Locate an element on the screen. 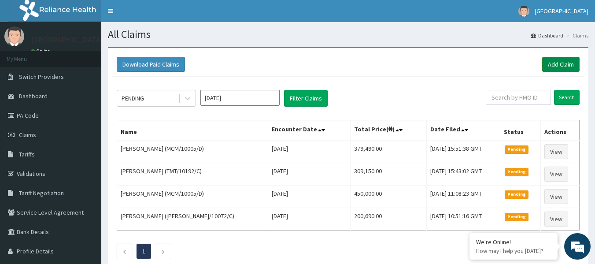  input: Search by HMO ID is located at coordinates (519, 97).